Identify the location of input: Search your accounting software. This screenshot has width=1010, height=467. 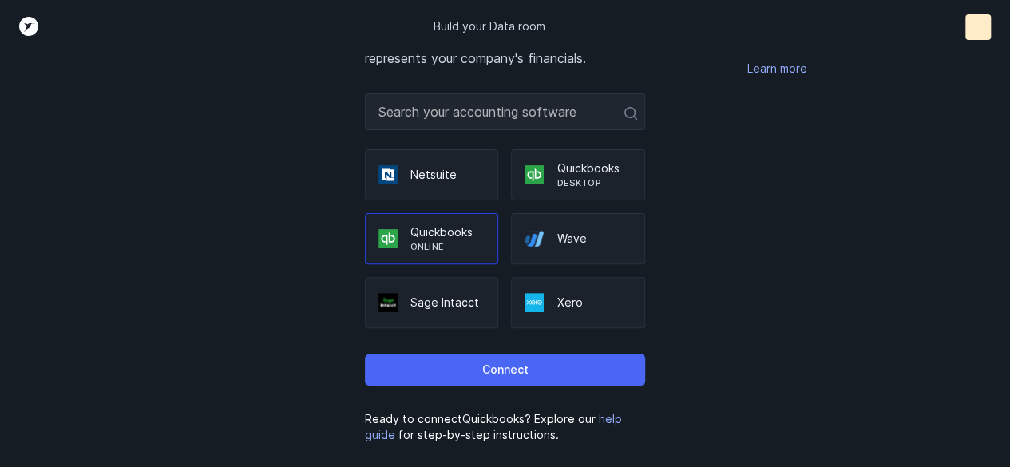
(505, 112).